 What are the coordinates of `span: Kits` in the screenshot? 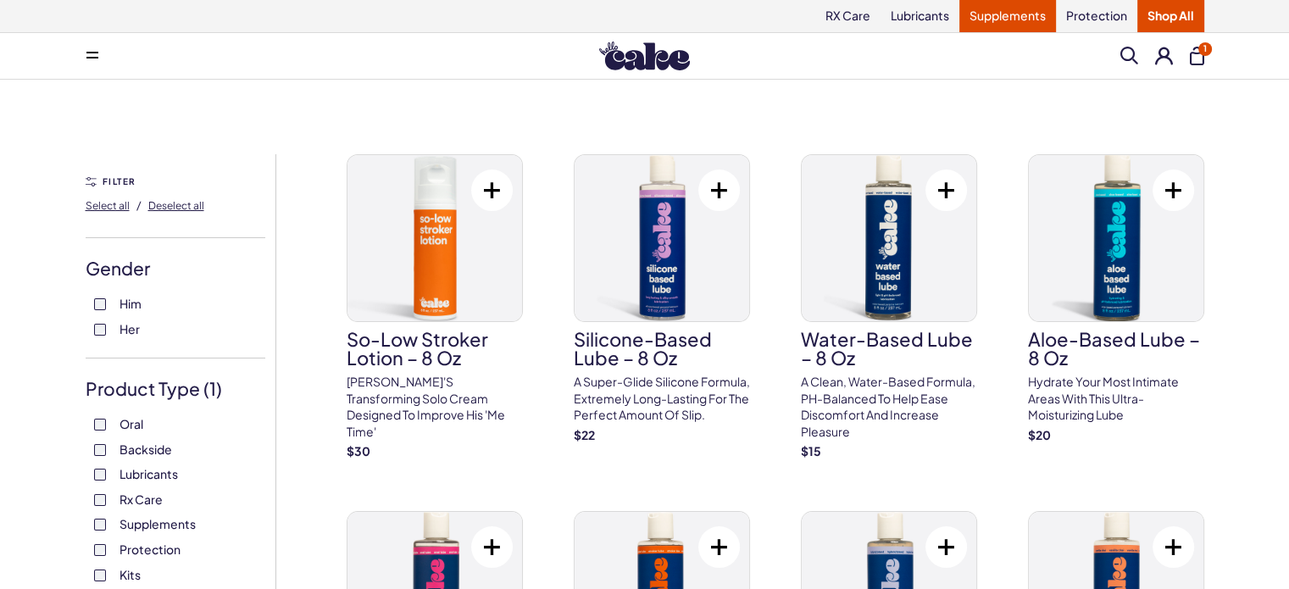 It's located at (130, 575).